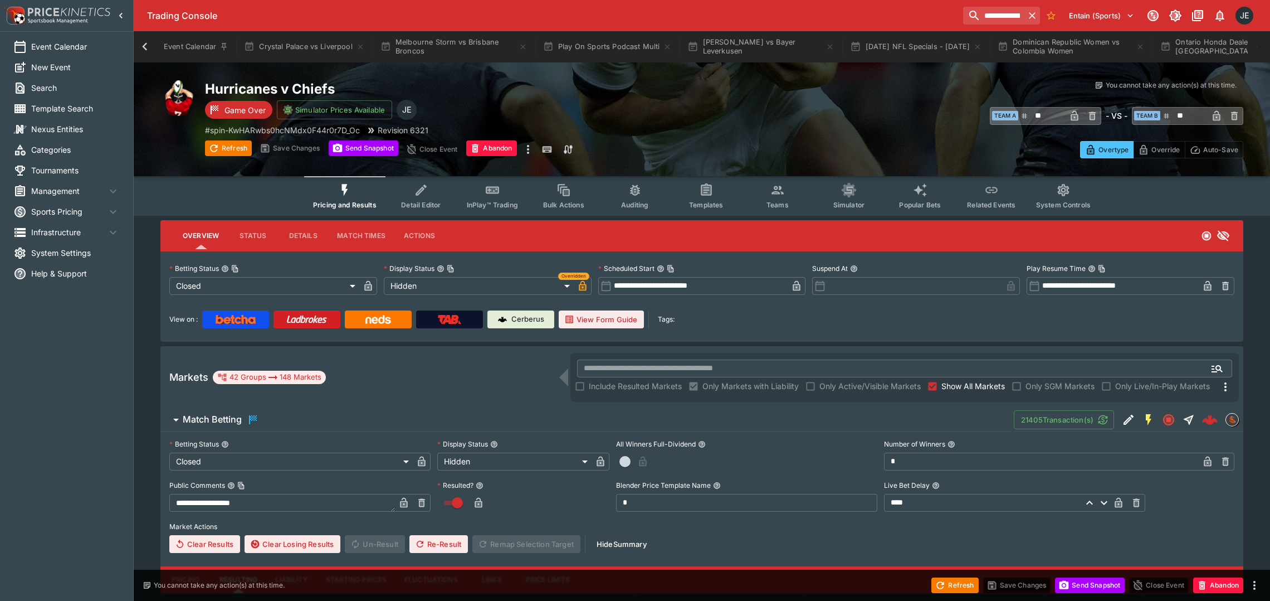 The height and width of the screenshot is (601, 1270). What do you see at coordinates (450, 319) in the screenshot?
I see `img: TabNZ` at bounding box center [450, 319].